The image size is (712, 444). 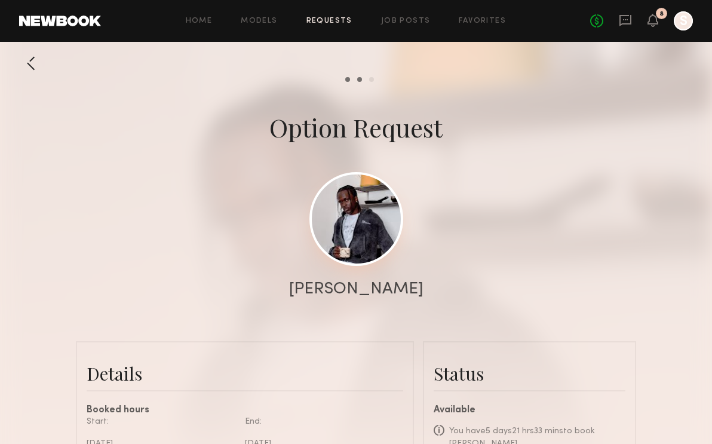 I want to click on a: Requests, so click(x=329, y=21).